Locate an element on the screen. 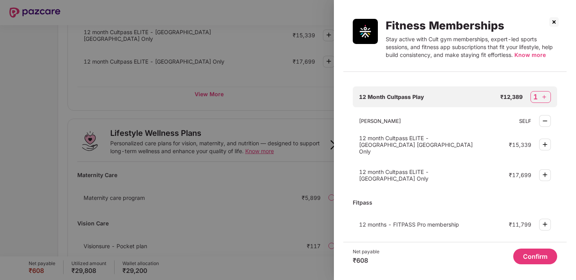  div: Fitness Memberships is located at coordinates (471, 26).